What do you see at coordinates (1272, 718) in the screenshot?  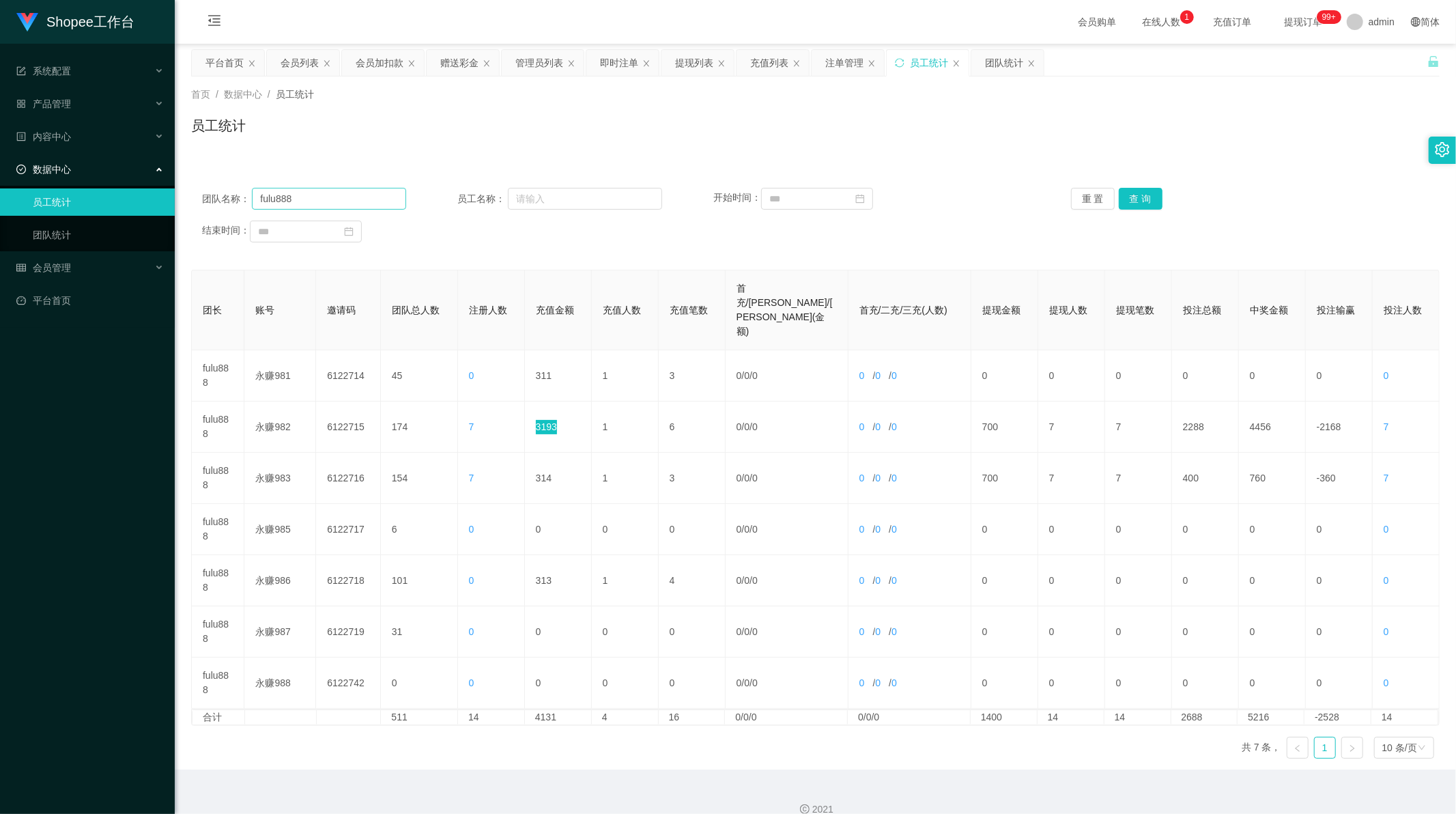 I see `td: 5216` at bounding box center [1272, 718].